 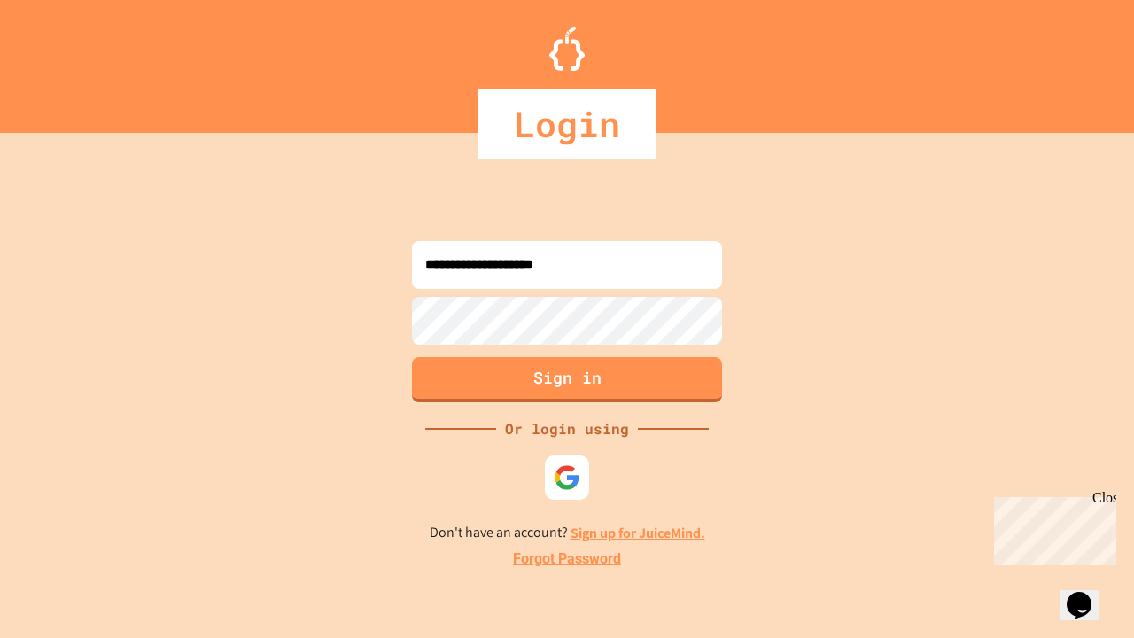 What do you see at coordinates (638, 533) in the screenshot?
I see `a: Sign up for JuiceMind.` at bounding box center [638, 533].